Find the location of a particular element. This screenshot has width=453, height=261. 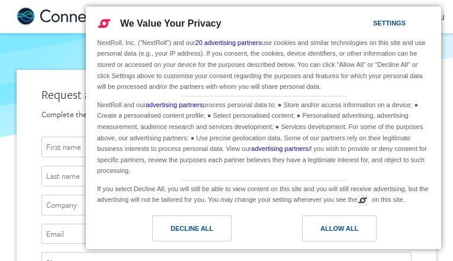

input: First name is located at coordinates (226, 147).